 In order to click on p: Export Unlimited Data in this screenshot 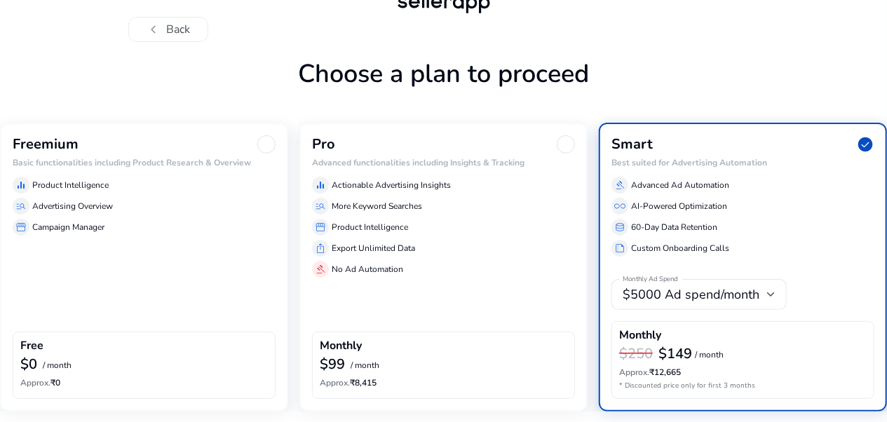, I will do `click(373, 248)`.